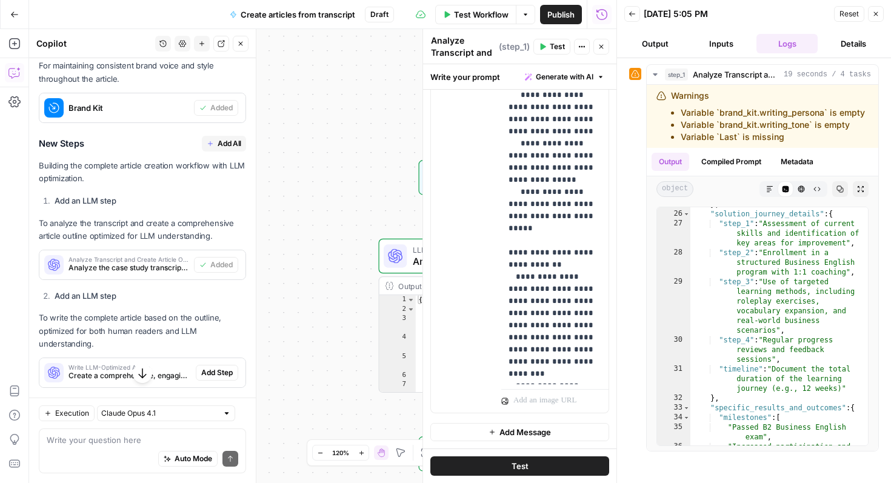 Image resolution: width=891 pixels, height=483 pixels. Describe the element at coordinates (673, 214) in the screenshot. I see `div: 26` at that location.